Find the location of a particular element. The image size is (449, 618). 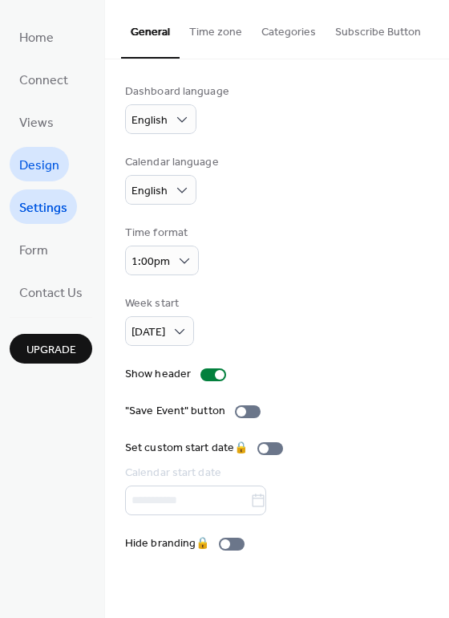

span: Form is located at coordinates (34, 250).